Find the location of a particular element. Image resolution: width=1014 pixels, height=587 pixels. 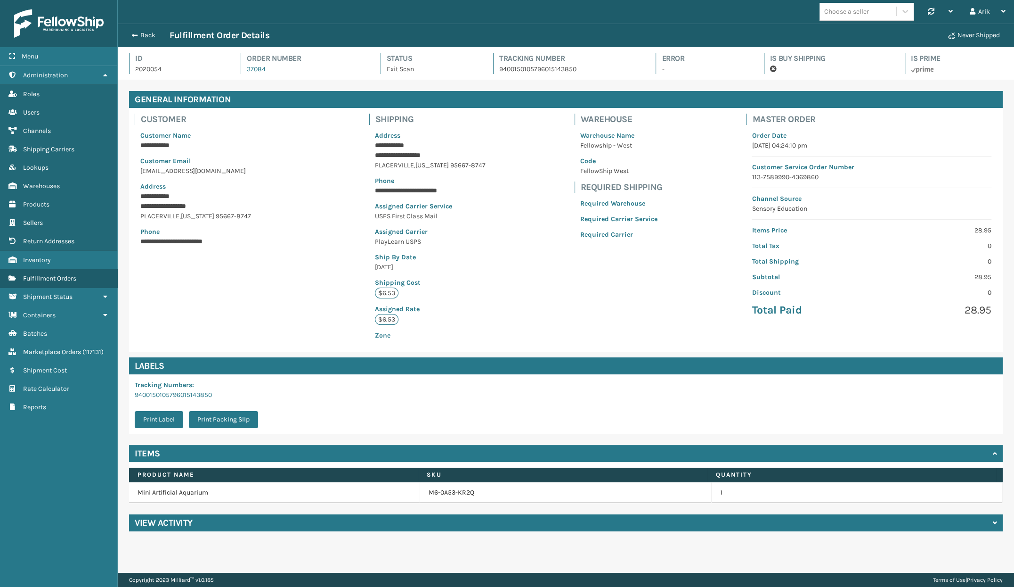

span: Containers is located at coordinates (39, 315).